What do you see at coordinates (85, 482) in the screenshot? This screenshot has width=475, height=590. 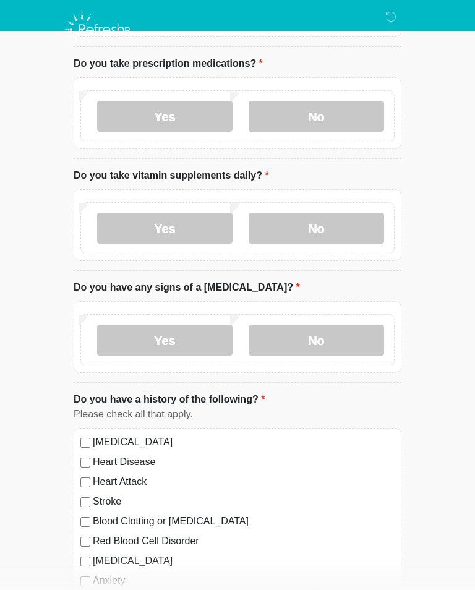 I see `input: Heart Attack` at bounding box center [85, 482].